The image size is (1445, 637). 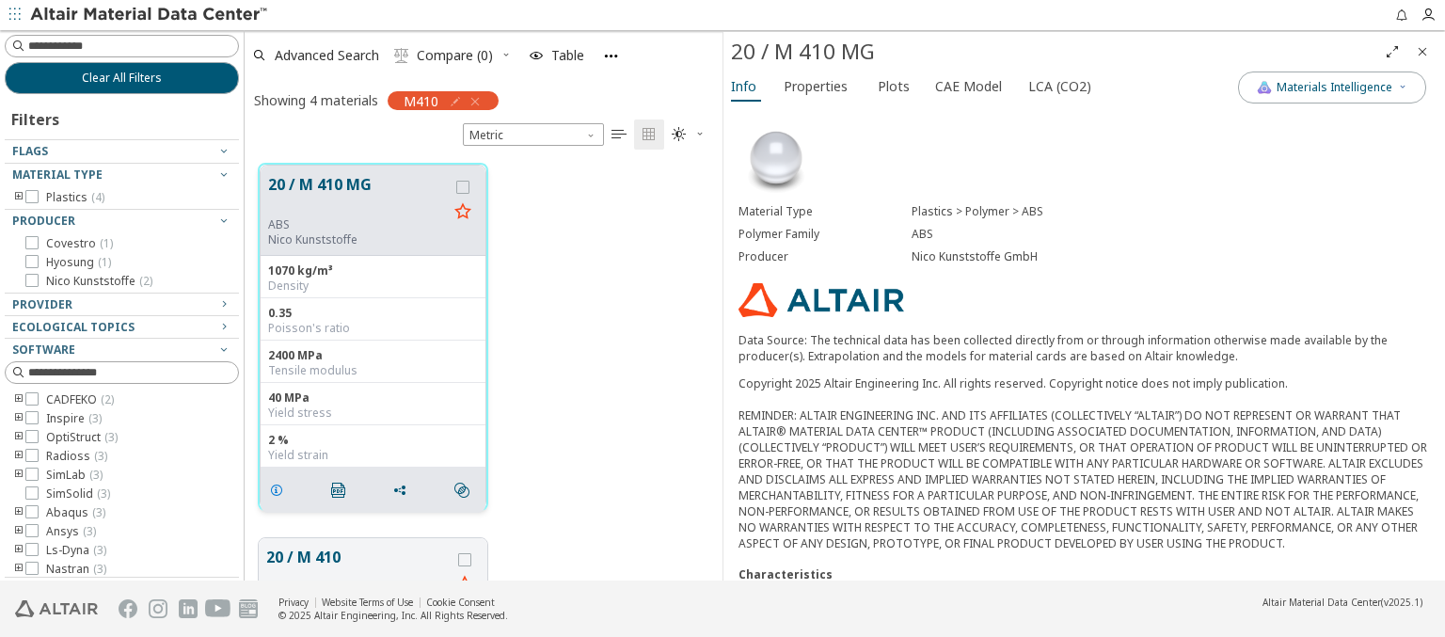 What do you see at coordinates (1322, 602) in the screenshot?
I see `span: Altair Material Data Center` at bounding box center [1322, 602].